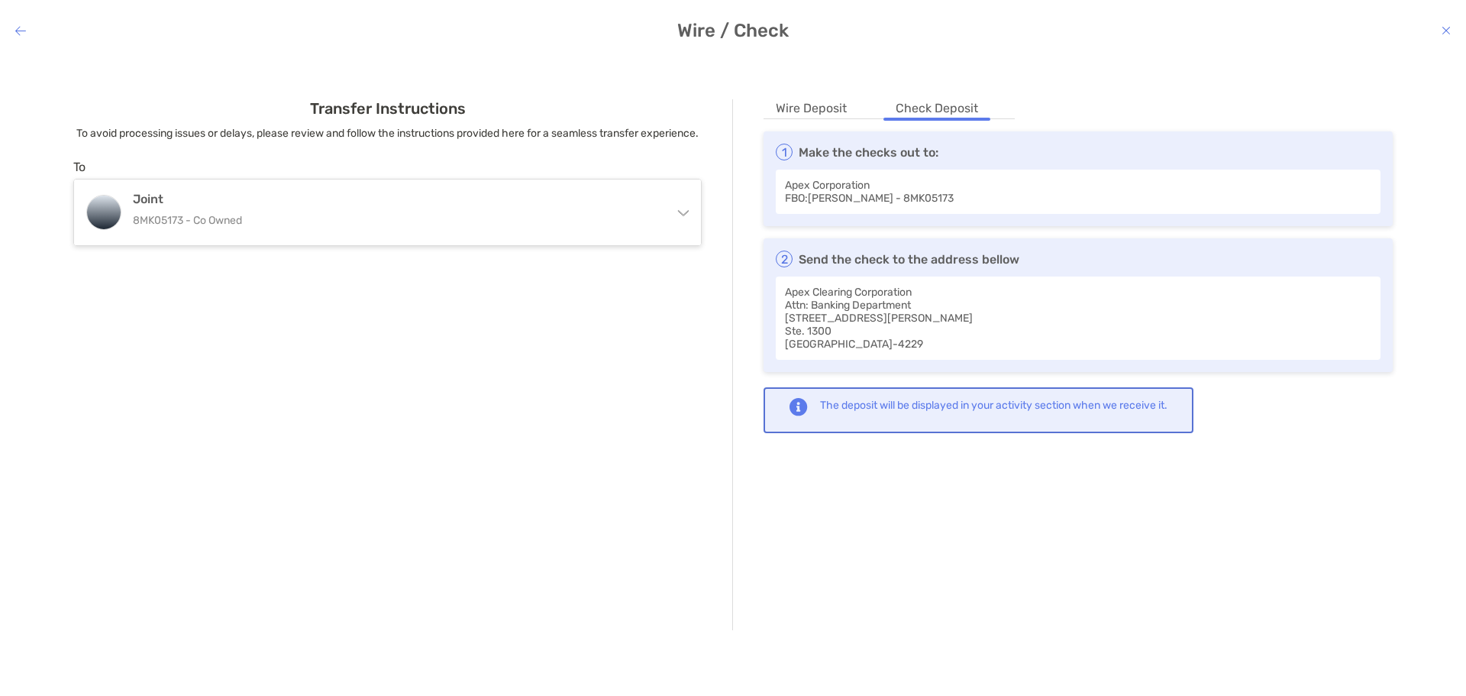 Image resolution: width=1466 pixels, height=696 pixels. I want to click on p: Send the check to the address bellow, so click(1078, 259).